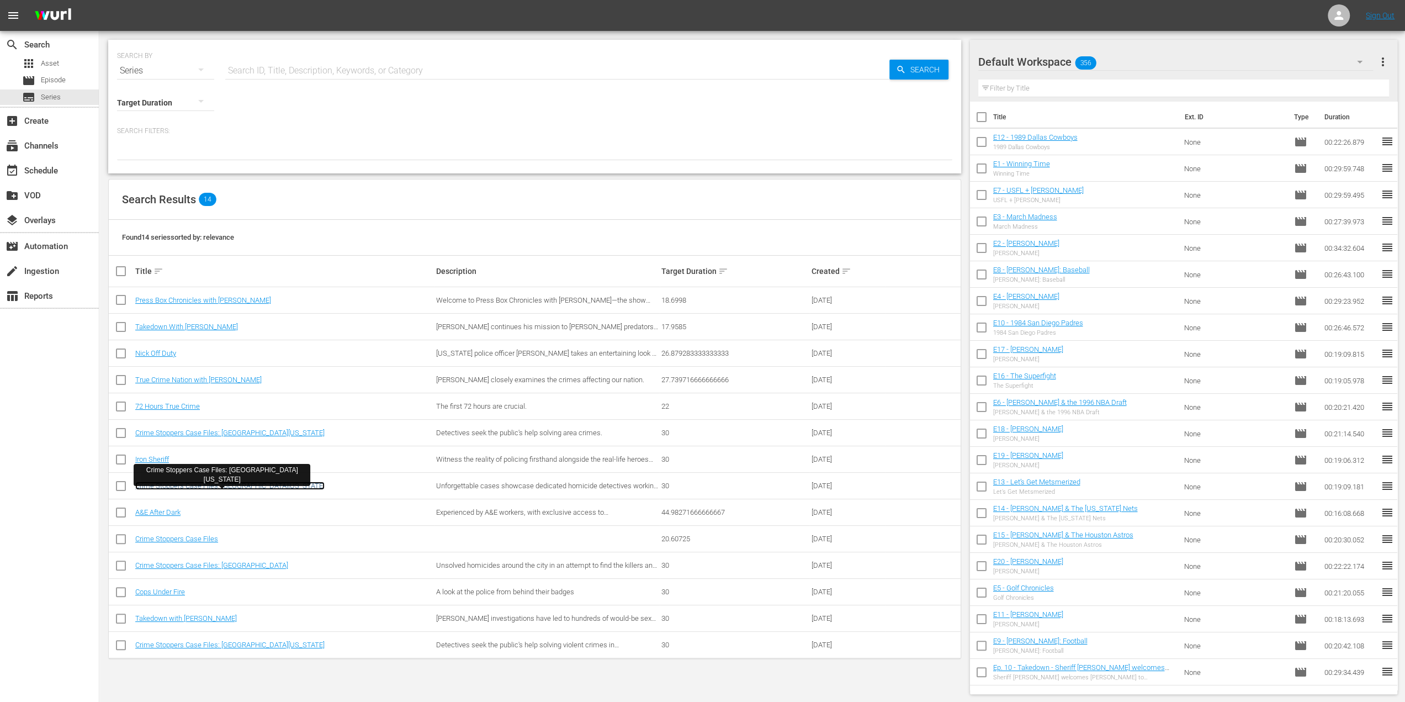 This screenshot has width=1405, height=702. I want to click on img: ans4CAIJ8jUAAAAAAAAAAAAAAAAAAAAAAAAgQb4GAAAAAAAAAAAAAAAAAAAAAAAAJMjXAAAAAAAAAAAAAAAAAAAAAAAAgAT5G..., so click(53, 15).